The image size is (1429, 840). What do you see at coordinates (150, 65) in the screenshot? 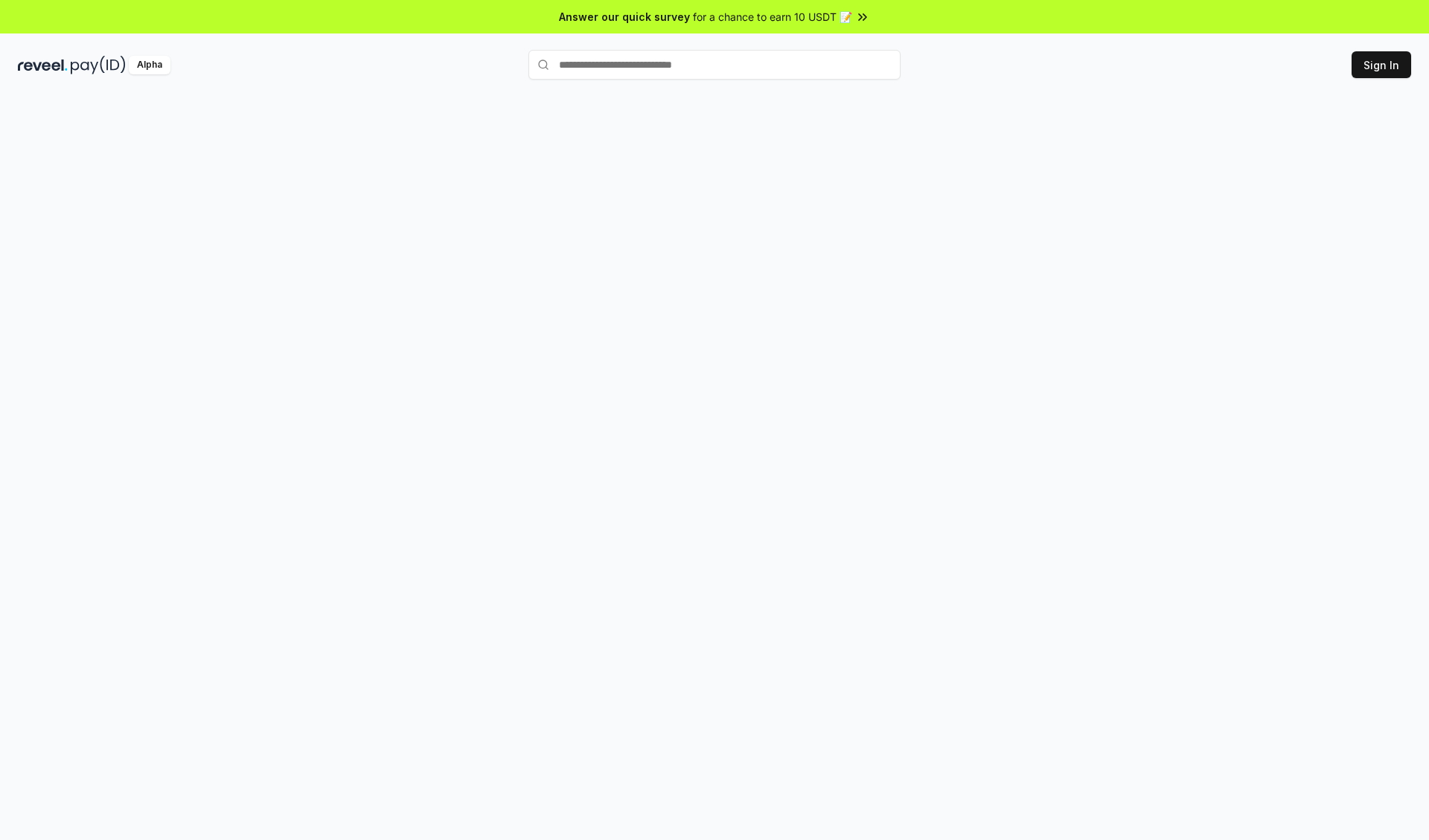
I see `div: Alpha` at bounding box center [150, 65].